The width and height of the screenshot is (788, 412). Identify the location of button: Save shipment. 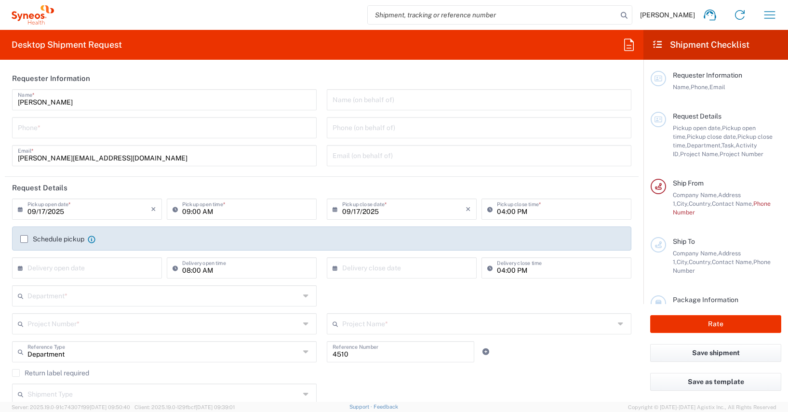
(716, 353).